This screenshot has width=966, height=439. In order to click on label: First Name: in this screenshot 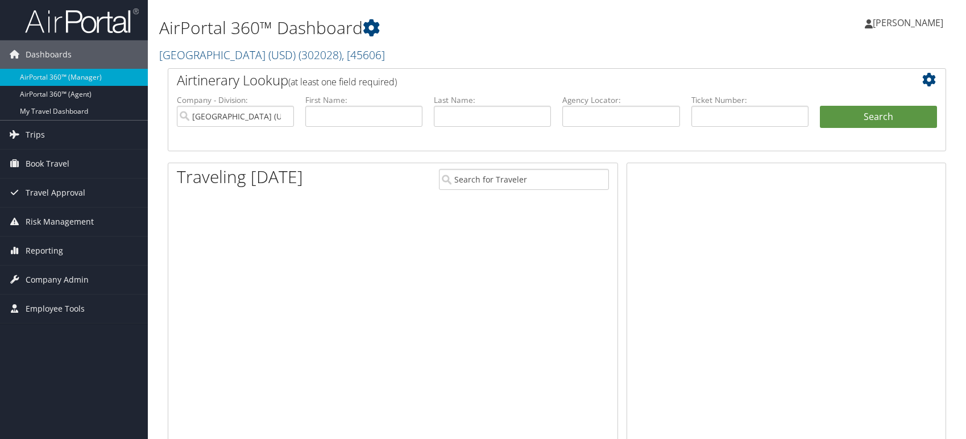, I will do `click(364, 100)`.